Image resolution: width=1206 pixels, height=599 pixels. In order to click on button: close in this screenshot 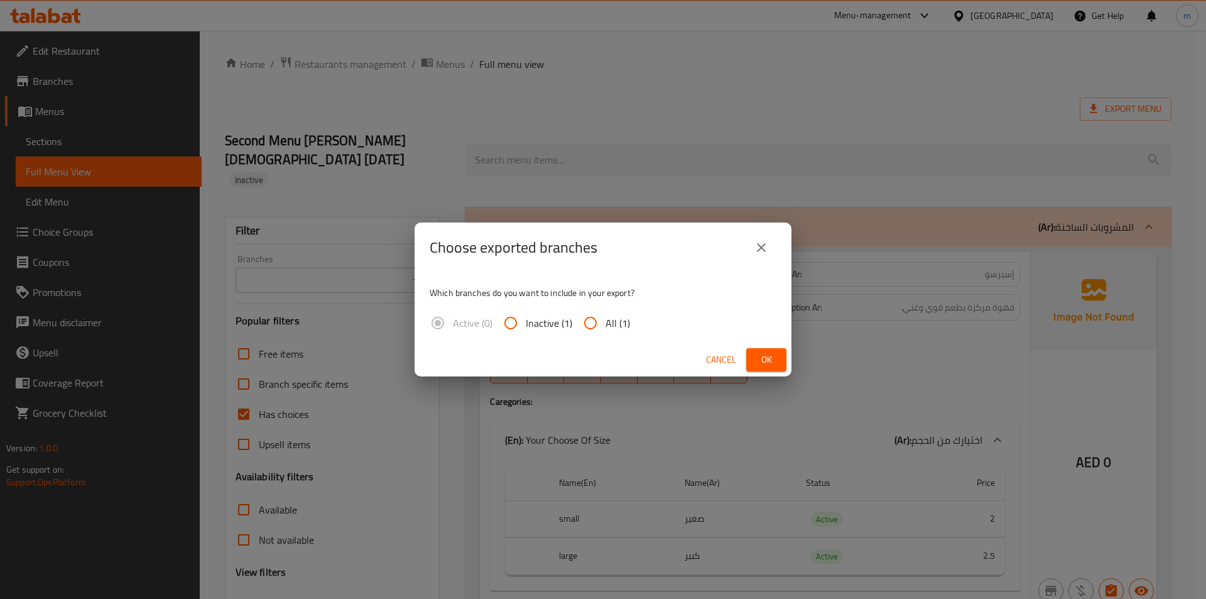, I will do `click(761, 247)`.